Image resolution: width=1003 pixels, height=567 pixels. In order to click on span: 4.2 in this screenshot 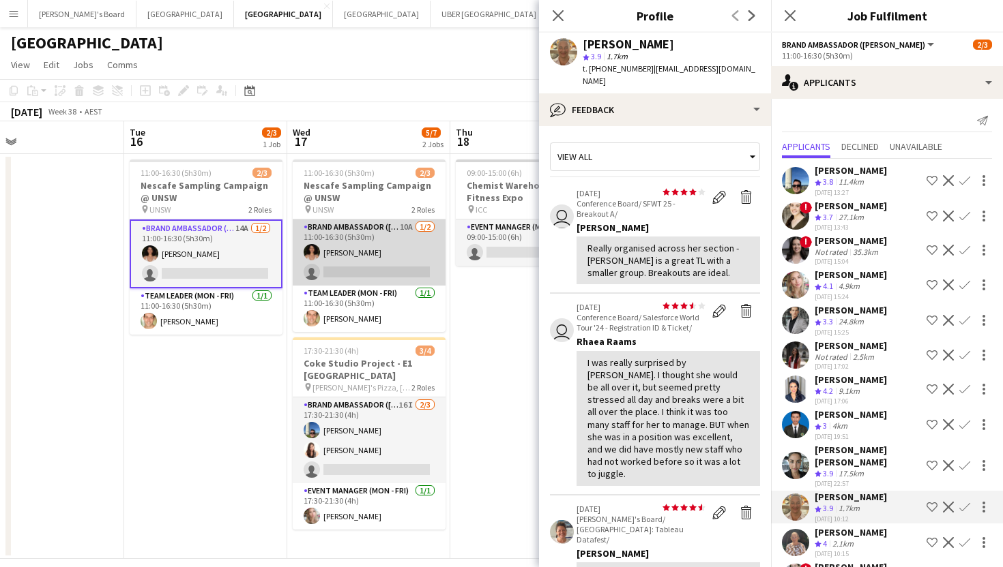, I will do `click(827, 391)`.